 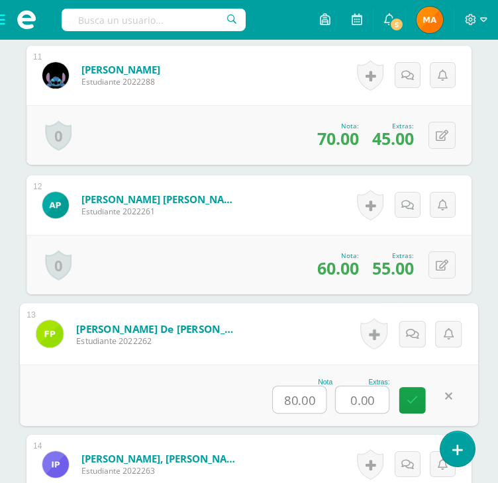 I want to click on span: 5, so click(x=396, y=24).